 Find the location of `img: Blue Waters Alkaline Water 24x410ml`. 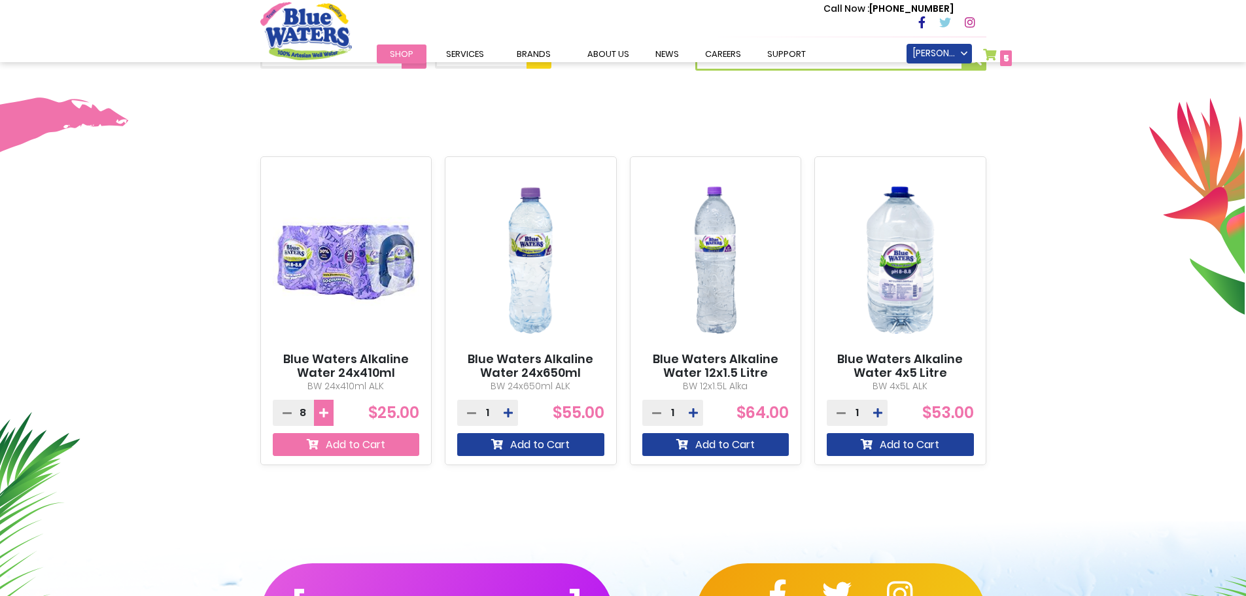

img: Blue Waters Alkaline Water 24x410ml is located at coordinates (346, 260).